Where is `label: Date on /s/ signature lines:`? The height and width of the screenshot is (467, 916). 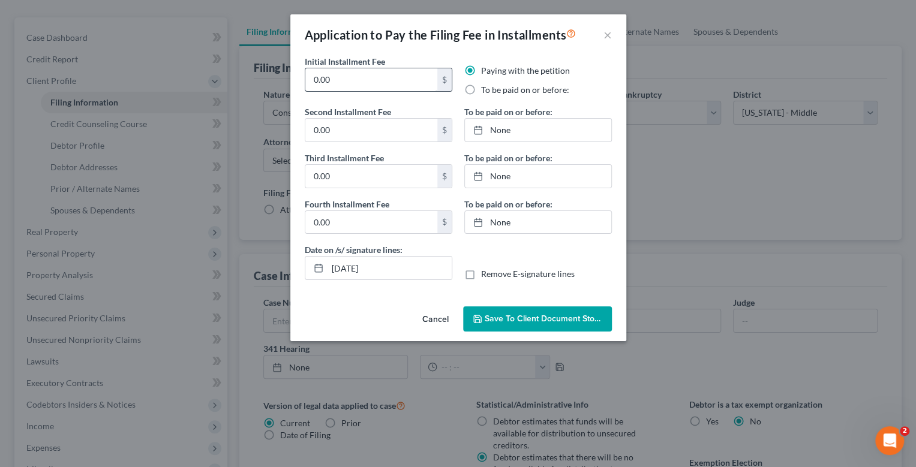
label: Date on /s/ signature lines: is located at coordinates (353, 250).